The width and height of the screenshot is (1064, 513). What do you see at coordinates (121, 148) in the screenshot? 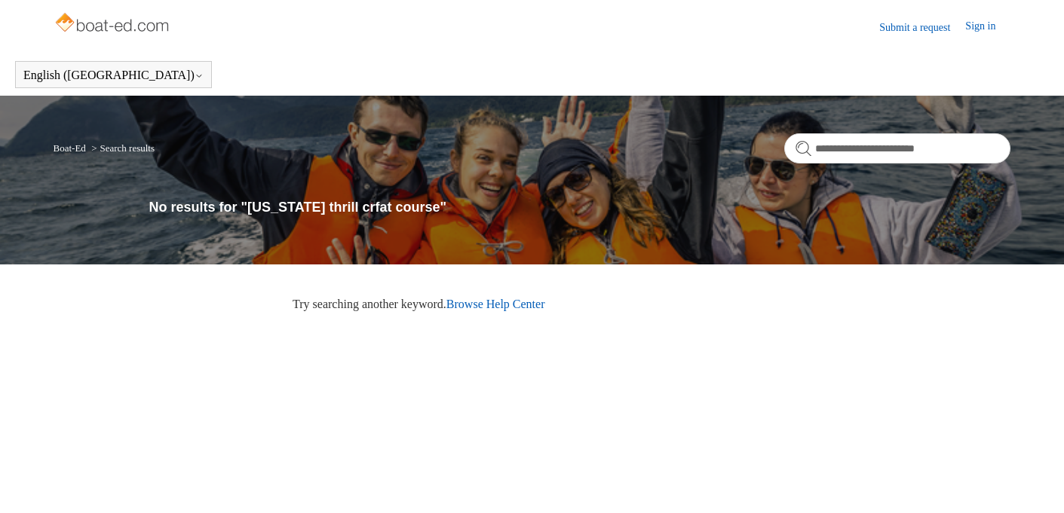
I see `li: Search results` at bounding box center [121, 148].